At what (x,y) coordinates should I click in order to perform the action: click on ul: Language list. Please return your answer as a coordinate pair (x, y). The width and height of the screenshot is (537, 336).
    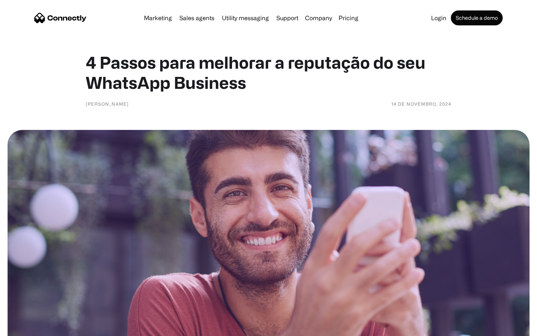
    Looking at the image, I should click on (30, 328).